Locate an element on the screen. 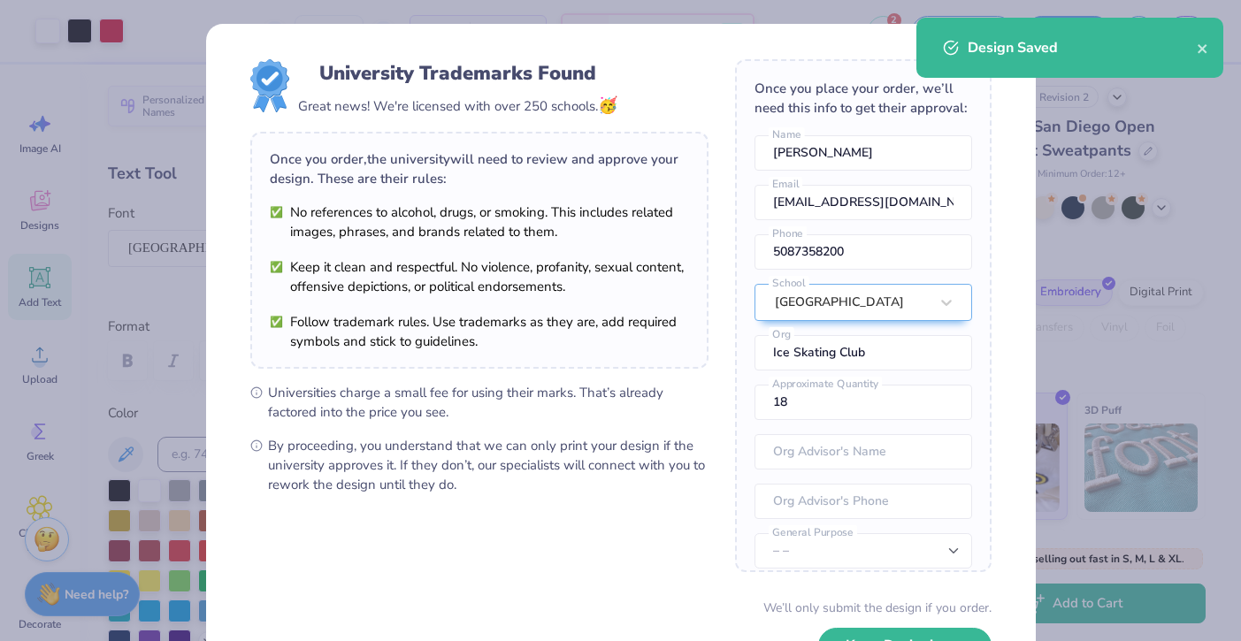 The width and height of the screenshot is (1241, 641). li: No references to alcohol, drugs, or smoking. This includes related images, phrases, and brands re... is located at coordinates (479, 222).